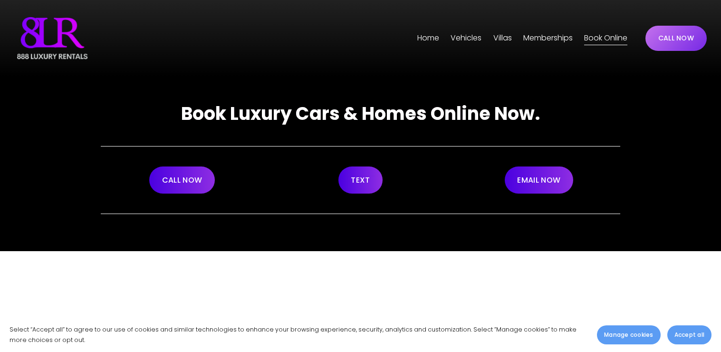 This screenshot has height=352, width=721. What do you see at coordinates (502, 38) in the screenshot?
I see `span: Villas` at bounding box center [502, 38].